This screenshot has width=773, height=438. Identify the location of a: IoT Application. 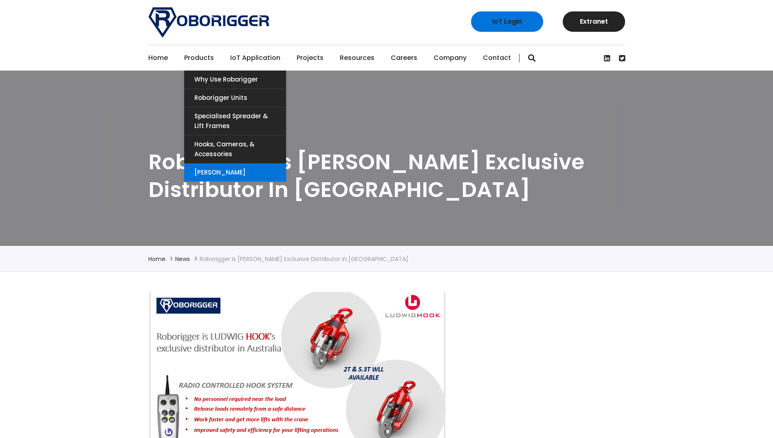
(255, 58).